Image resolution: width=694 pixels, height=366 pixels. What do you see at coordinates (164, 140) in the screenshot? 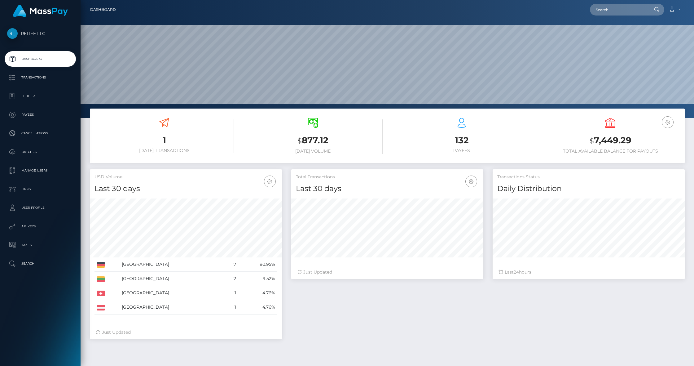
I see `h3: 1` at bounding box center [164, 140].